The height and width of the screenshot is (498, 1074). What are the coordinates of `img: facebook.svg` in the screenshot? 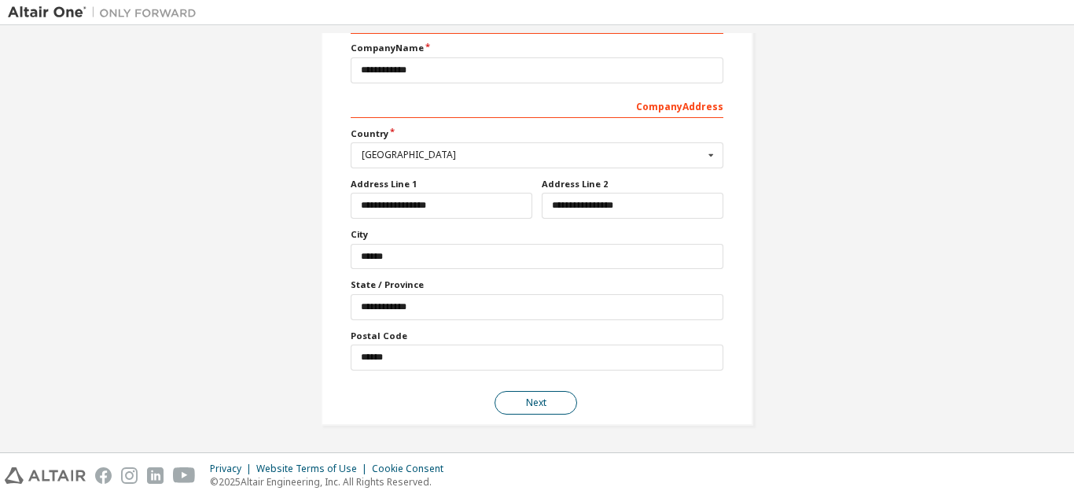 It's located at (103, 475).